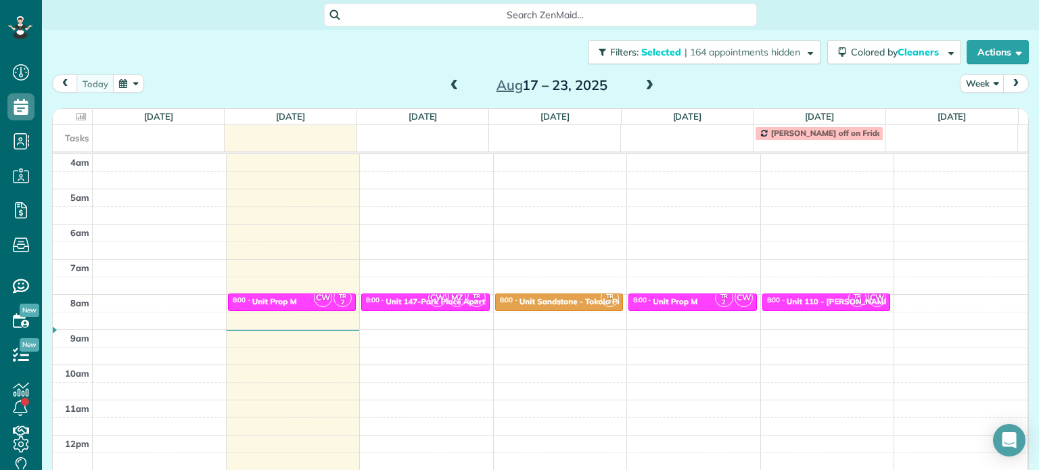  I want to click on button: Filters: Selected | 164 appointments hidden, so click(704, 52).